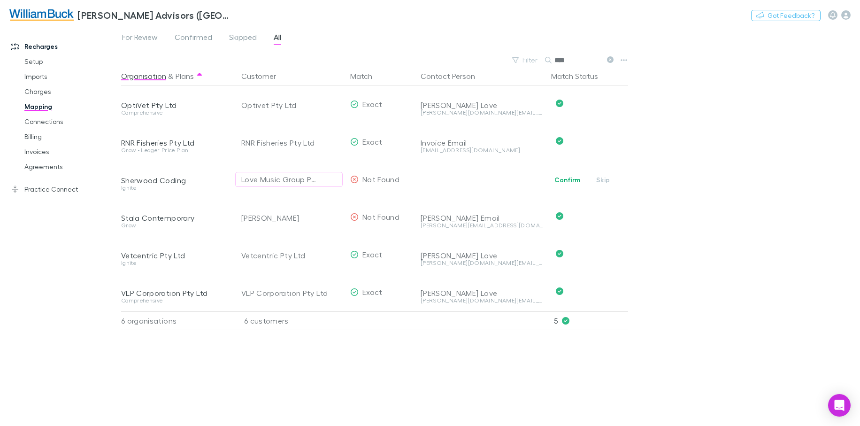 The image size is (860, 426). Describe the element at coordinates (367, 76) in the screenshot. I see `button: Match` at that location.